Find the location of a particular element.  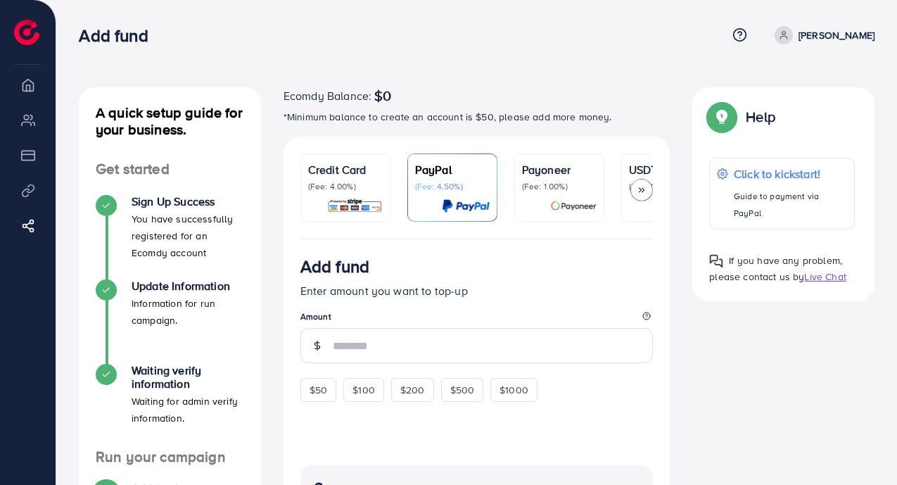

h4: Run your campaign is located at coordinates (170, 457).